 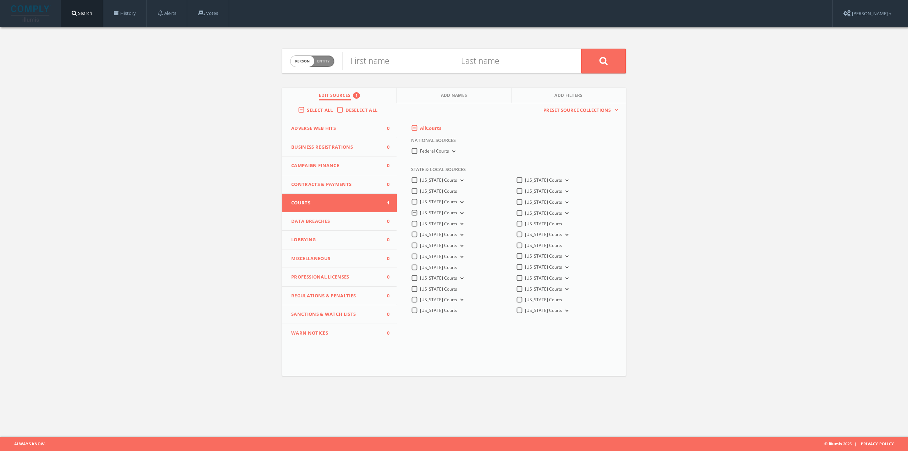 I want to click on button: WARN Notices0, so click(x=339, y=333).